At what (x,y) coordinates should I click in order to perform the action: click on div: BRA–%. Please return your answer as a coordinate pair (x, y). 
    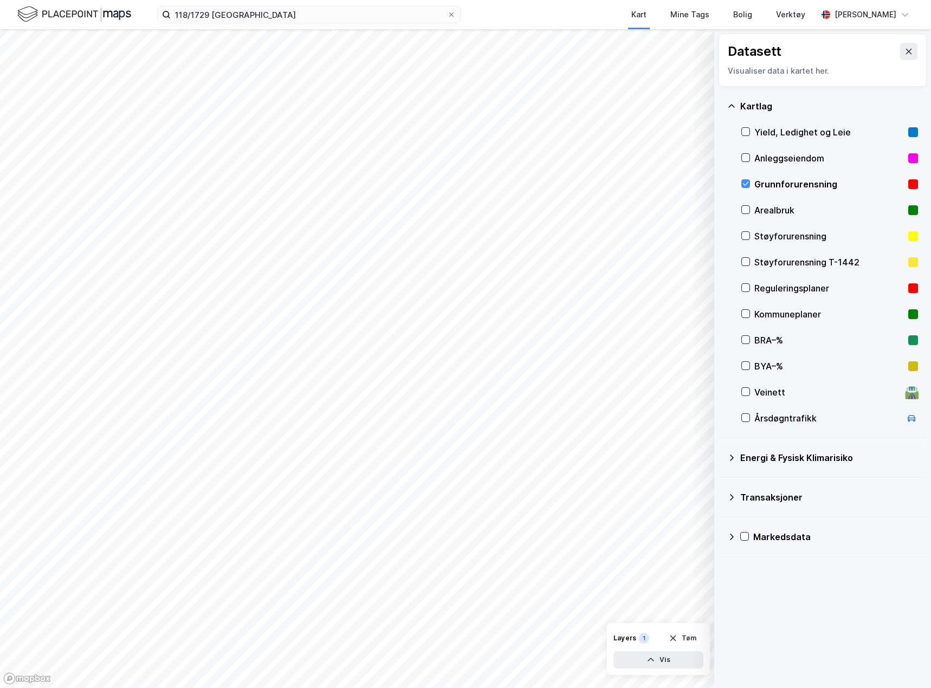
    Looking at the image, I should click on (829, 340).